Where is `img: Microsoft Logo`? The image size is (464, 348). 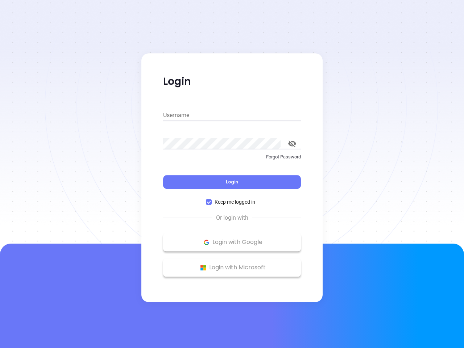 img: Microsoft Logo is located at coordinates (203, 267).